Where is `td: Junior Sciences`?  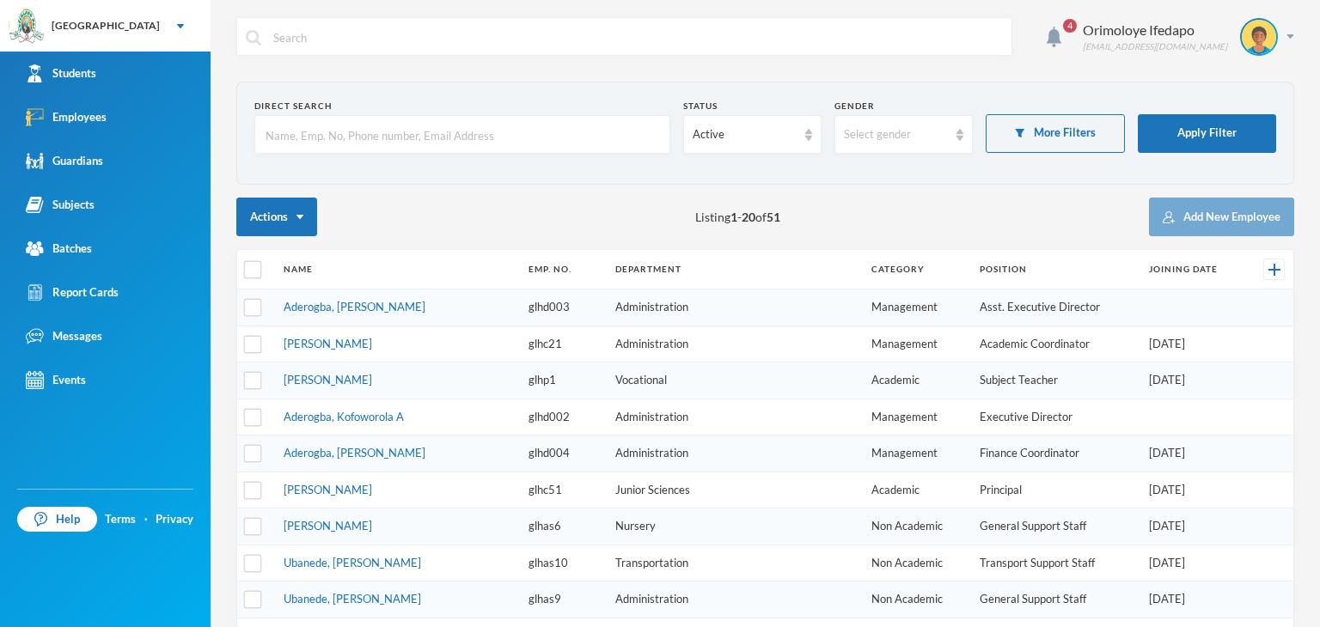
td: Junior Sciences is located at coordinates (734, 490).